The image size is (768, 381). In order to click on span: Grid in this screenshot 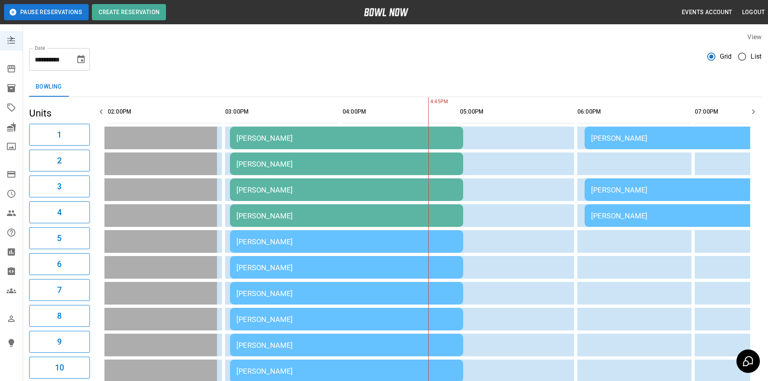, I will do `click(726, 57)`.